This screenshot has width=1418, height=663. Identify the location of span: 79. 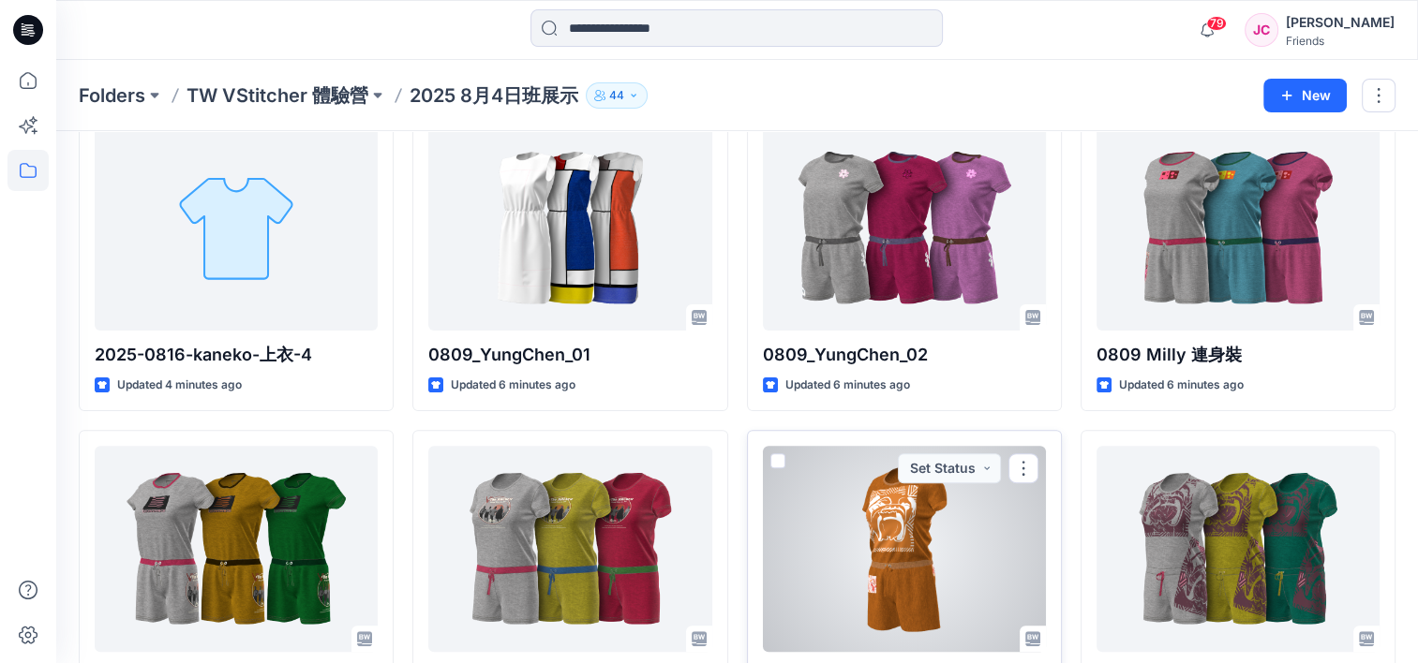
(1216, 23).